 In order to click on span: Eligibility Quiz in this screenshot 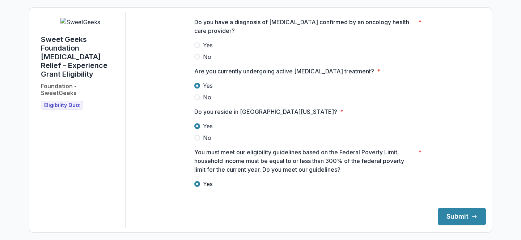, I will do `click(62, 105)`.